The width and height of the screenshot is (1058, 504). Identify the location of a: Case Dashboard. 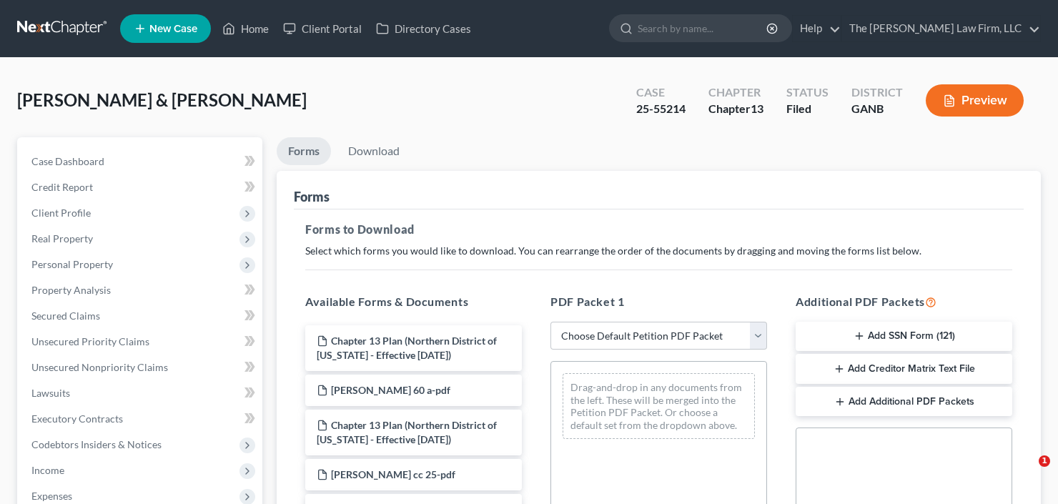
(141, 162).